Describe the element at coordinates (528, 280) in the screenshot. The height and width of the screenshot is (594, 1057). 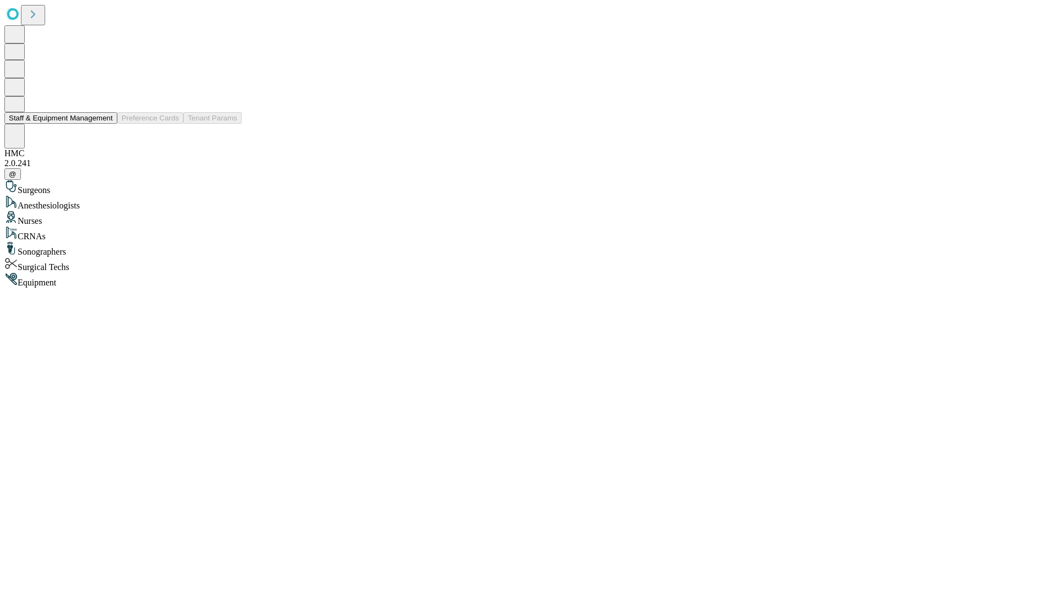
I see `div: Equipment` at that location.